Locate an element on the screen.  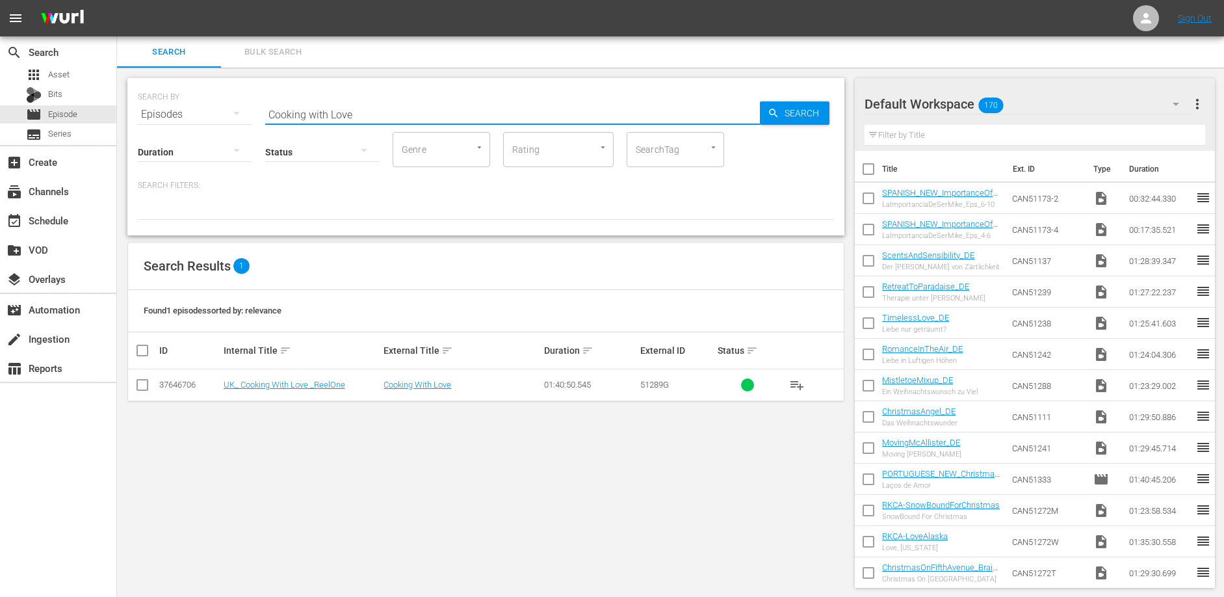
td: 01:35:30.558 is located at coordinates (1159, 541).